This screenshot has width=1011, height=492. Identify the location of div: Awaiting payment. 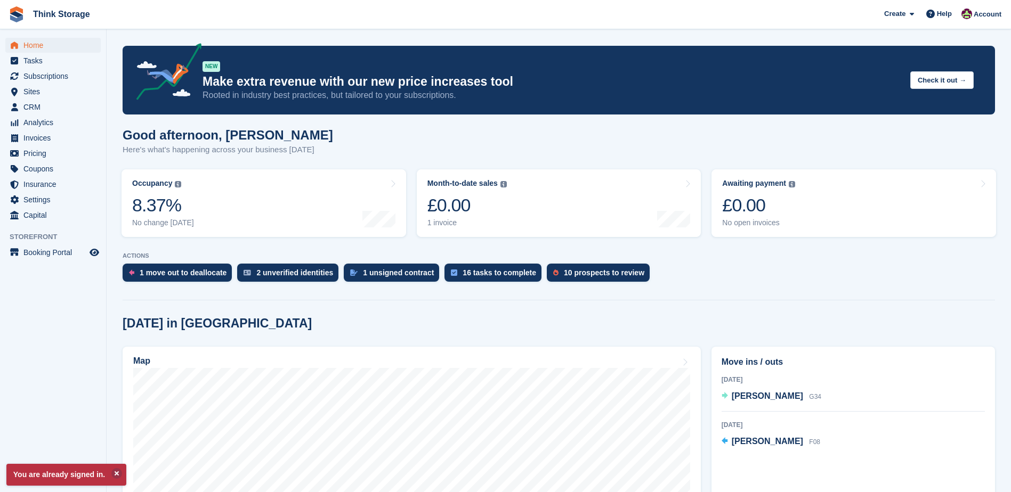
(754, 183).